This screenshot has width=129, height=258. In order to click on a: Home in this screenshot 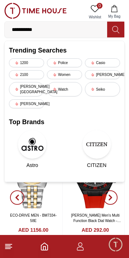, I will do `click(45, 246)`.